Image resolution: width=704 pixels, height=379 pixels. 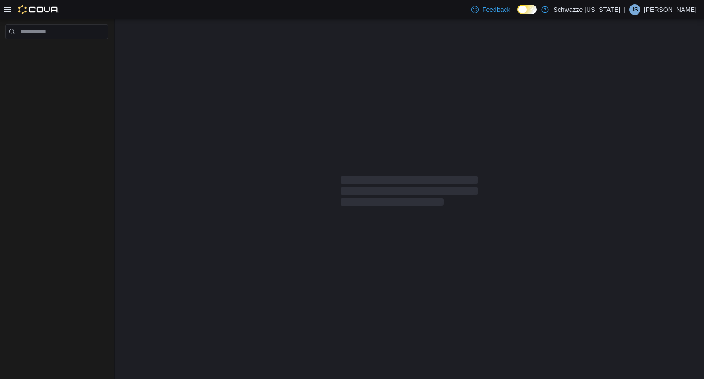 What do you see at coordinates (57, 52) in the screenshot?
I see `nav: Complex example` at bounding box center [57, 52].